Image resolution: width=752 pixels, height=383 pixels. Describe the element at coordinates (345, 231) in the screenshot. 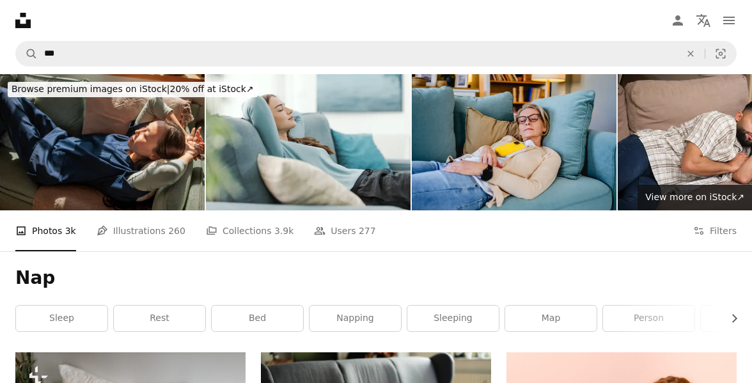

I see `a: Users 277` at that location.